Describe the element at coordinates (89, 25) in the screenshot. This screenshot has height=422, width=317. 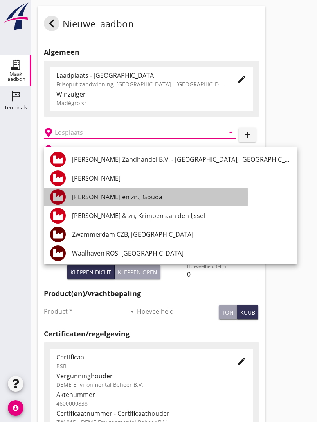
I see `div: Nieuwe laadbon` at that location.